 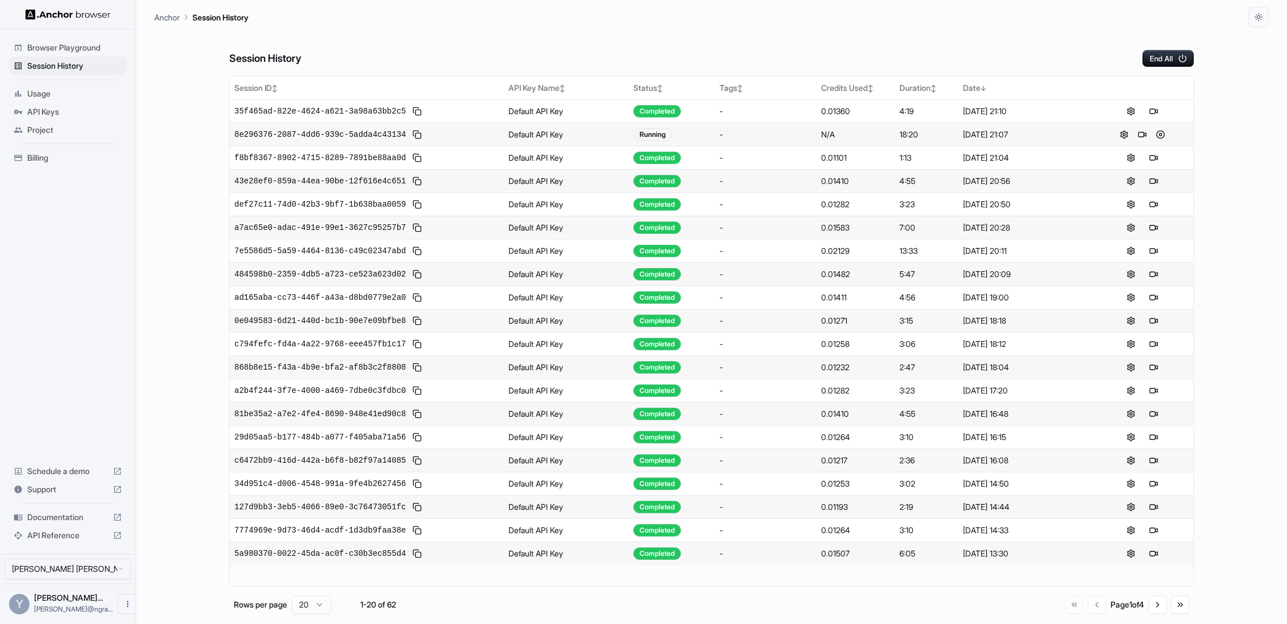 What do you see at coordinates (68, 158) in the screenshot?
I see `div: Billing` at bounding box center [68, 158].